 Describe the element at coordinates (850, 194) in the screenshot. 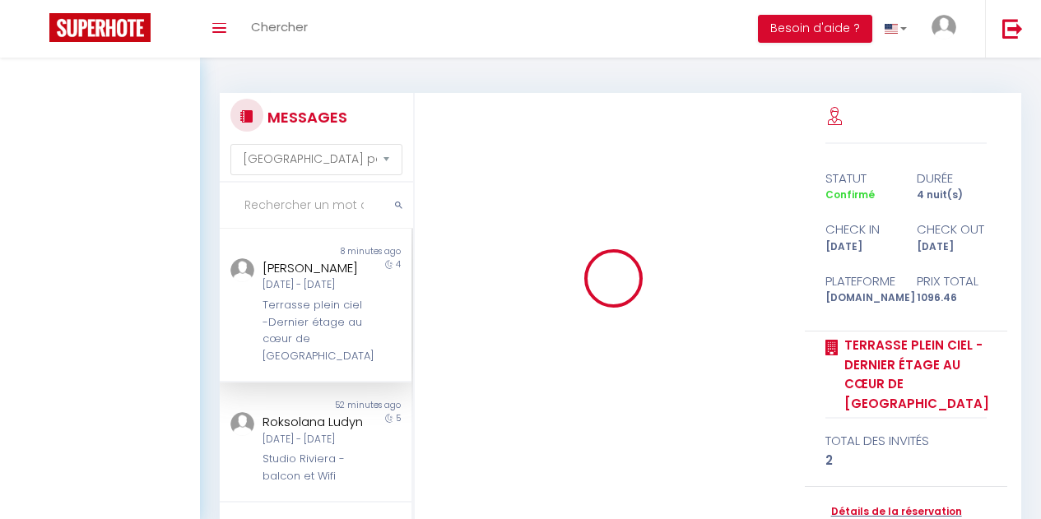

I see `span: Confirmé` at that location.